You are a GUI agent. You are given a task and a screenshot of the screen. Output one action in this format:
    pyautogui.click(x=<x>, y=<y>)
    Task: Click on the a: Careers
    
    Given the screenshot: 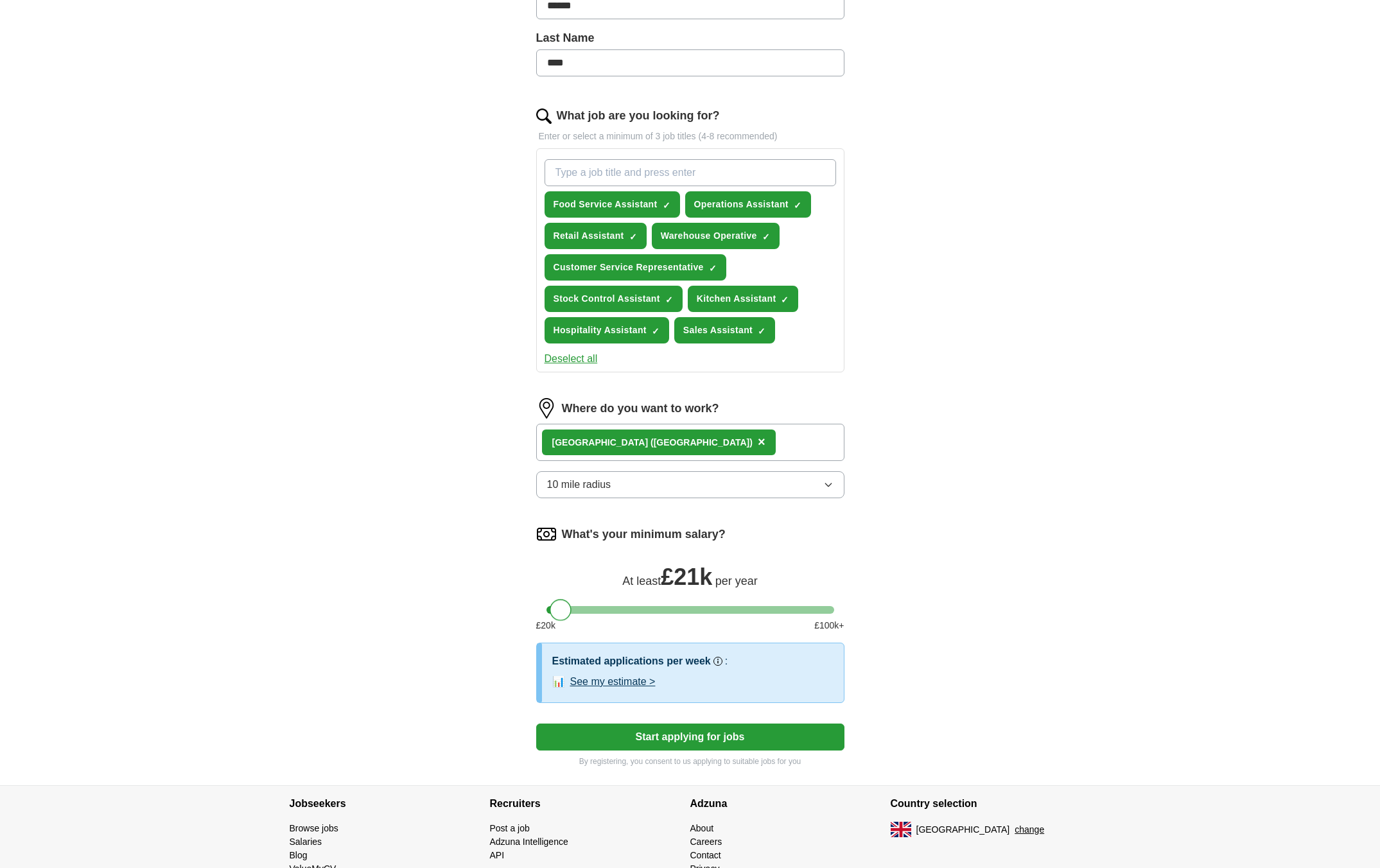 What is the action you would take?
    pyautogui.click(x=707, y=842)
    